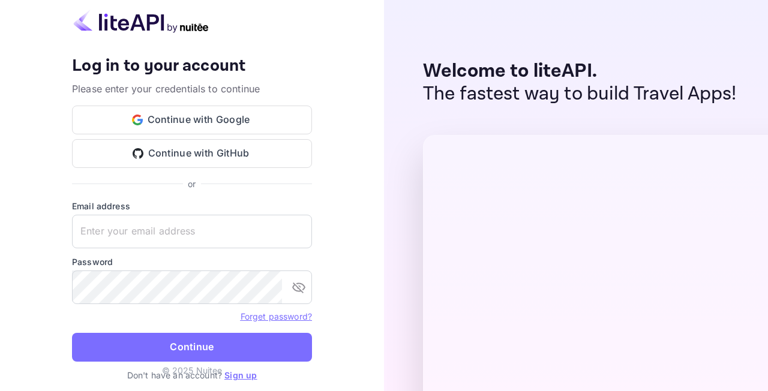 The height and width of the screenshot is (391, 768). I want to click on label: Email address, so click(192, 206).